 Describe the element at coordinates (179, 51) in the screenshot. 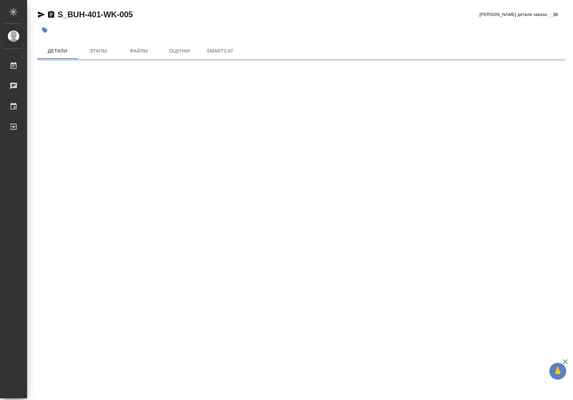

I see `span: Оценки` at that location.